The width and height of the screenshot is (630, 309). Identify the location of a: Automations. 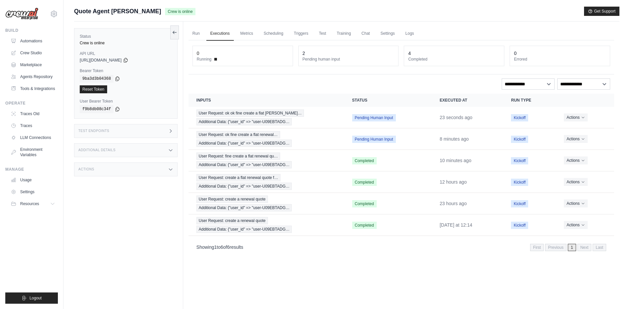
(33, 41).